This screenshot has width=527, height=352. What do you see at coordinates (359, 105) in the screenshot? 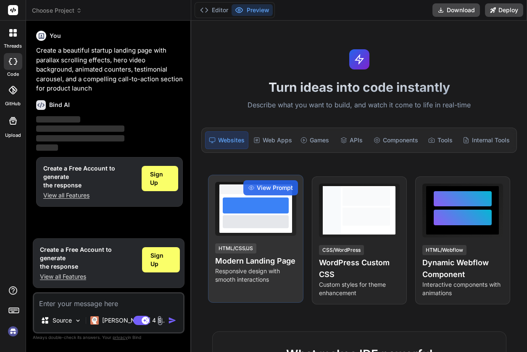
I see `p: Describe what you want to build, and watch it come to life in real-time` at bounding box center [359, 105].